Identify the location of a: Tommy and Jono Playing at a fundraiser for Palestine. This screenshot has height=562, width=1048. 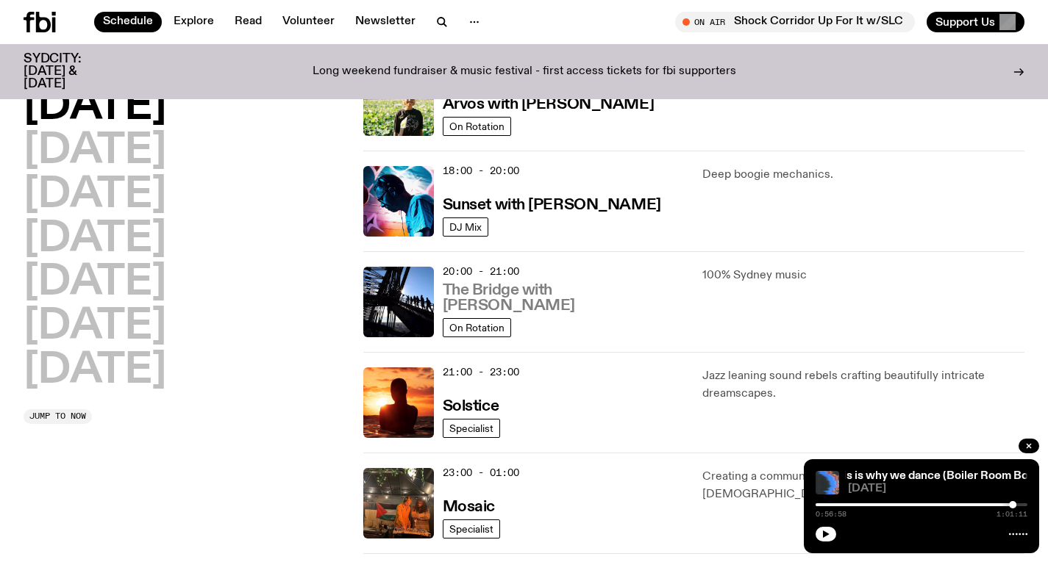
(398, 504).